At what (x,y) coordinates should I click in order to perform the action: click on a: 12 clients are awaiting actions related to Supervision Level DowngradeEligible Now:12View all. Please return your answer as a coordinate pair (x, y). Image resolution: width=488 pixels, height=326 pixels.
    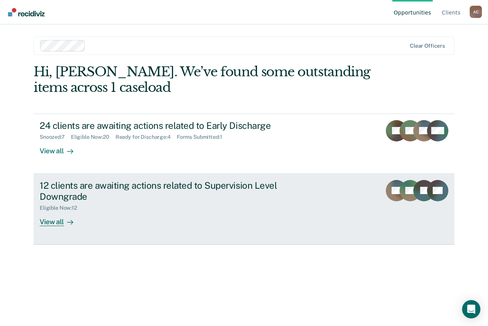
    Looking at the image, I should click on (244, 209).